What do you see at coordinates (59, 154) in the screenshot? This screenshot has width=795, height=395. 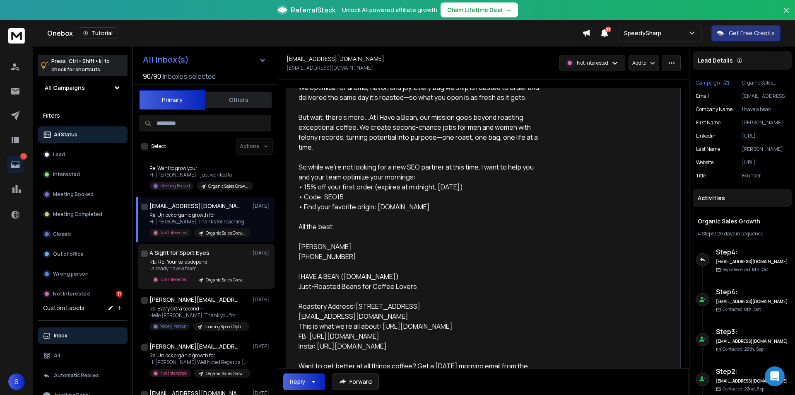 I see `p: Lead` at bounding box center [59, 154].